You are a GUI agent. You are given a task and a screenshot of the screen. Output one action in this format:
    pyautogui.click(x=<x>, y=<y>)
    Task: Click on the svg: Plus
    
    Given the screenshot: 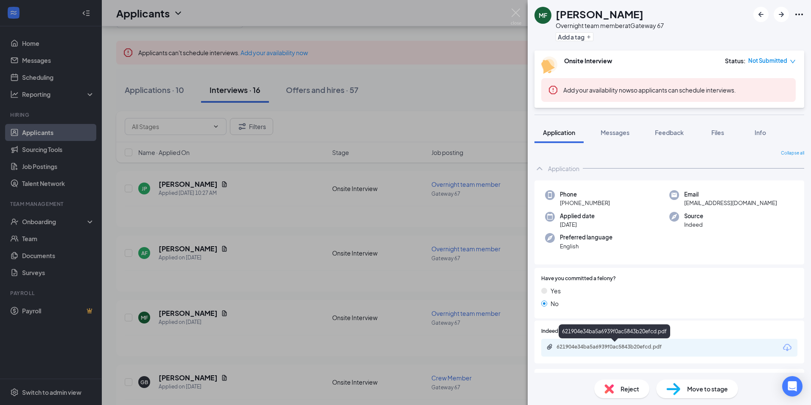 What is the action you would take?
    pyautogui.click(x=589, y=37)
    